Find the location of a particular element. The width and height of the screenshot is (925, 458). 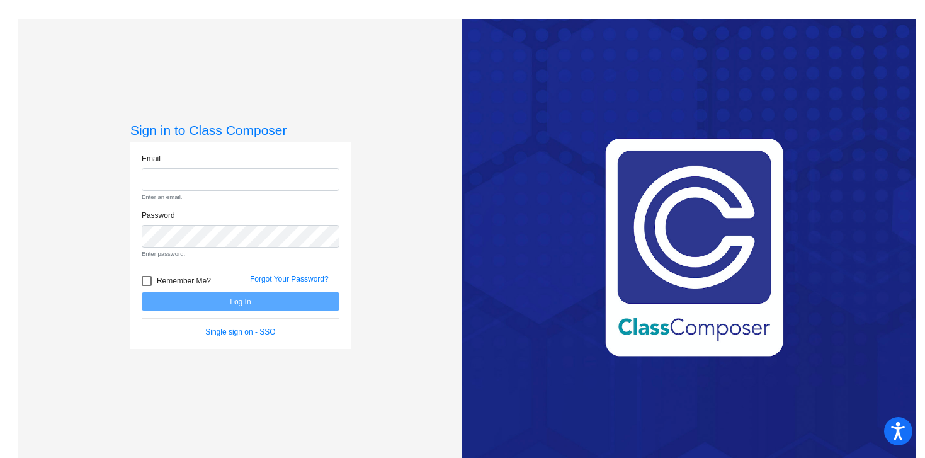

button: Log In is located at coordinates (241, 301).